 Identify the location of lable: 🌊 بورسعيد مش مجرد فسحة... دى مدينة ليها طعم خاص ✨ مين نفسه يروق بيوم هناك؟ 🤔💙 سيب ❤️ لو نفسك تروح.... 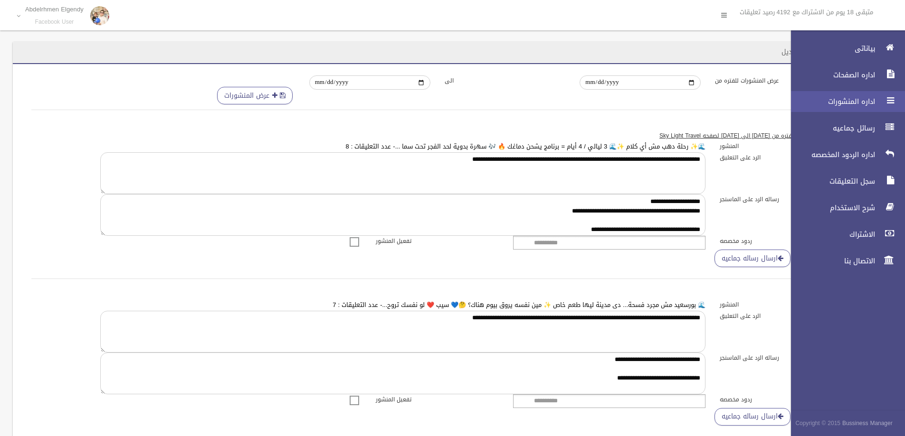
(519, 305).